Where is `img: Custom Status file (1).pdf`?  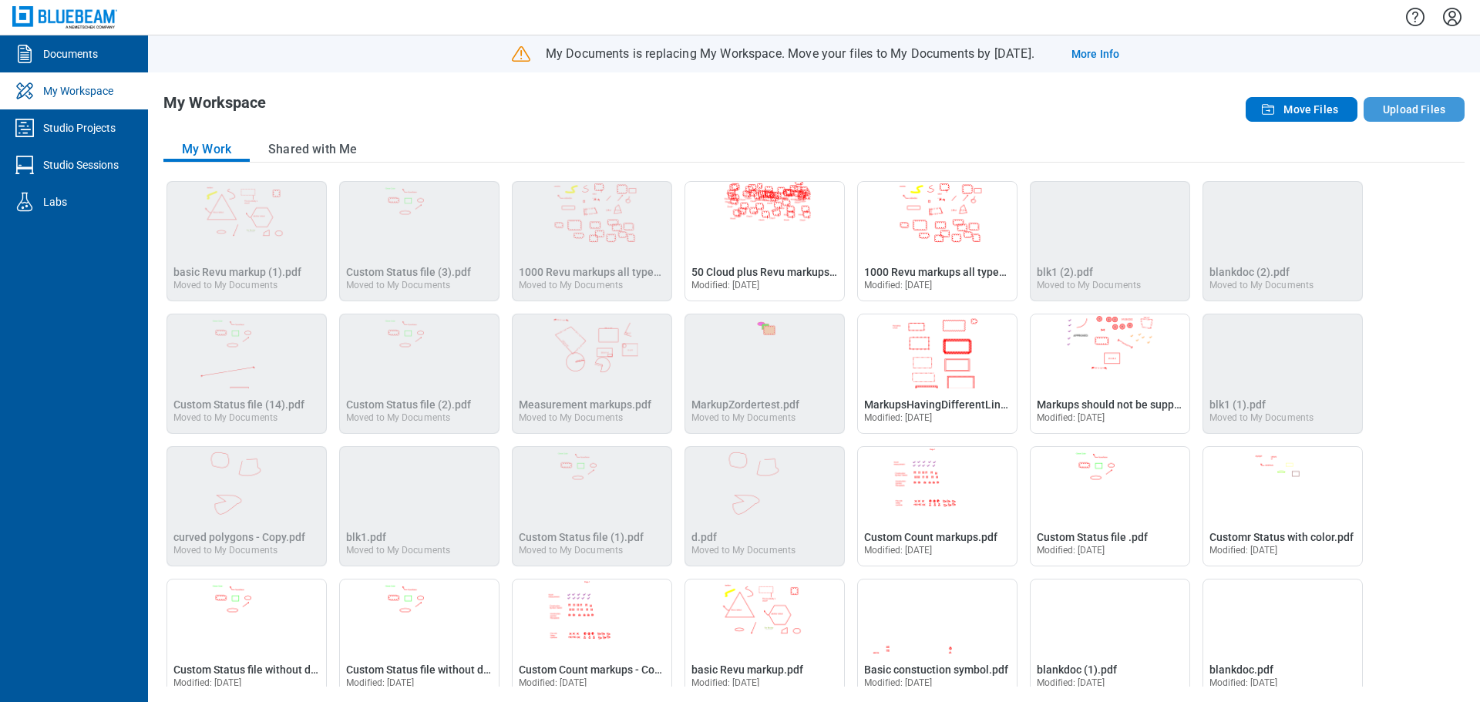 img: Custom Status file (1).pdf is located at coordinates (592, 484).